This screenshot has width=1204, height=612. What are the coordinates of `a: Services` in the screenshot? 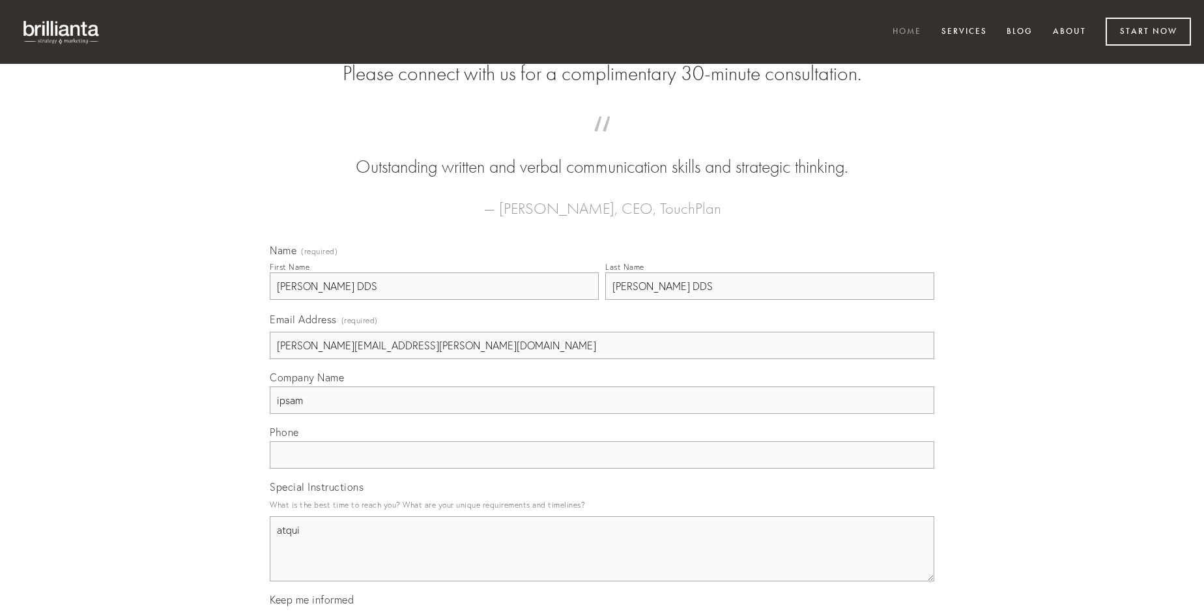 It's located at (964, 32).